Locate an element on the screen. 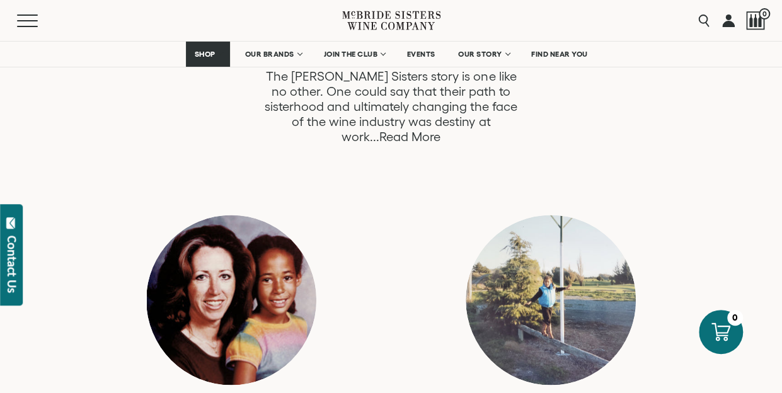  span: JOIN THE CLUB is located at coordinates (350, 54).